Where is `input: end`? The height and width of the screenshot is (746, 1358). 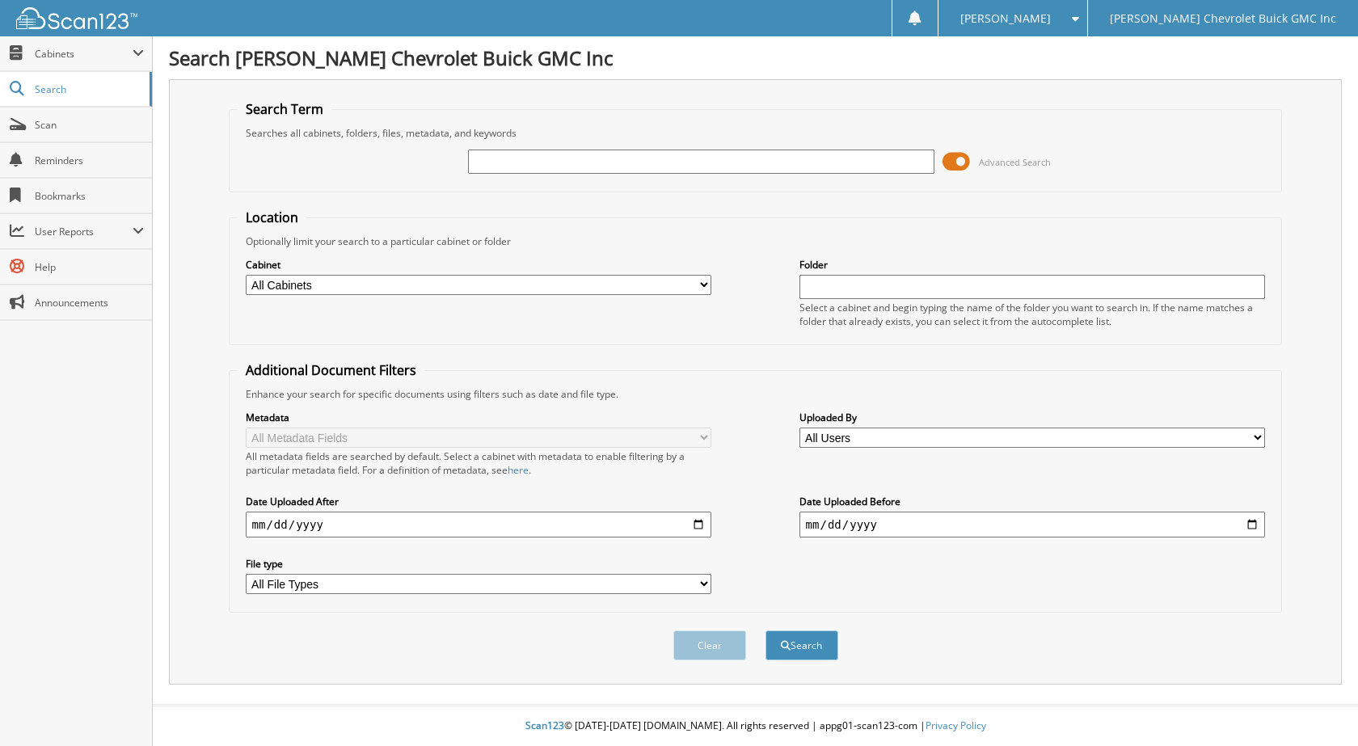 input: end is located at coordinates (1032, 525).